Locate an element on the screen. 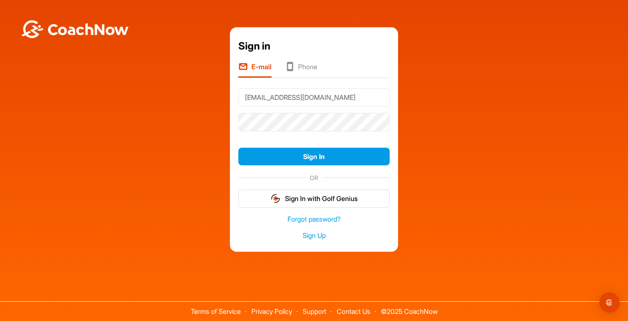  li: Phone is located at coordinates (301, 70).